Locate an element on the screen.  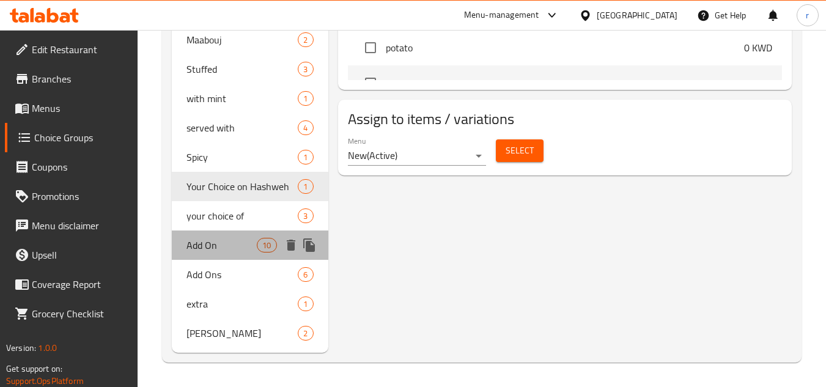
div: Add On10deleteduplicate is located at coordinates (250, 245).